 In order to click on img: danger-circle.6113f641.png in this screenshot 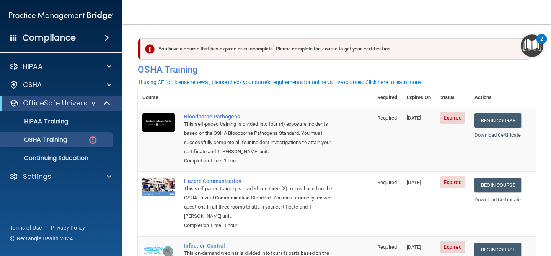, I will do `click(93, 140)`.